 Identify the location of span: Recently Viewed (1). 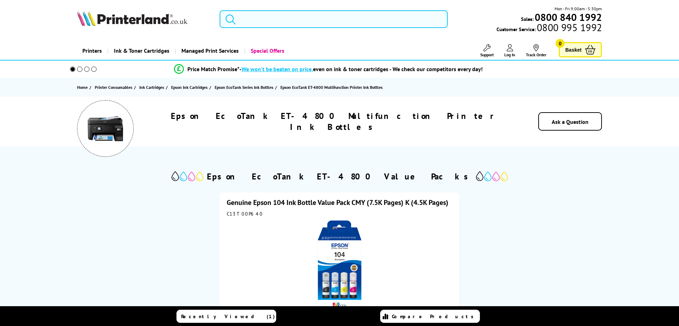
(228, 316).